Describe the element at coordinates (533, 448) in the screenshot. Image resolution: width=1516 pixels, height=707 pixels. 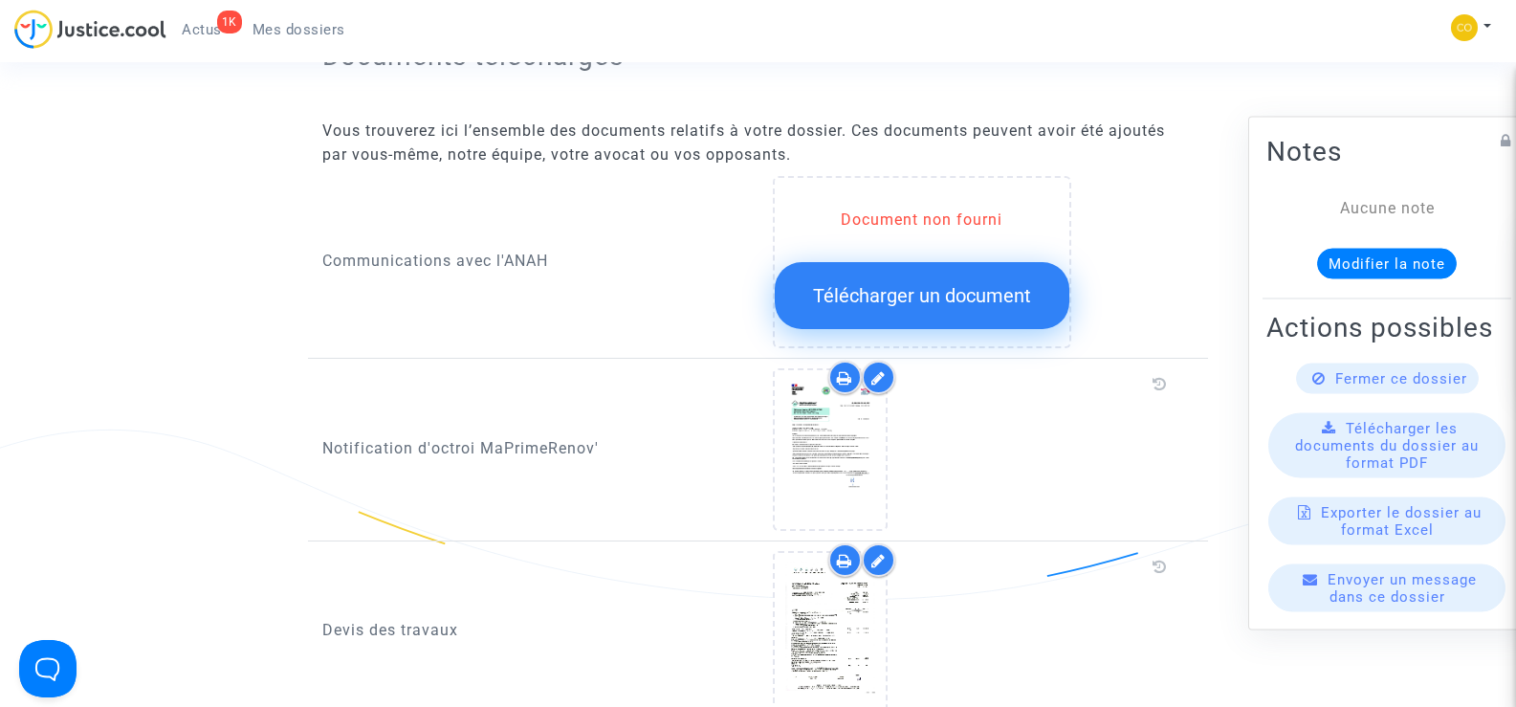
I see `p: Notification d'octroi MaPrimeRenov'` at that location.